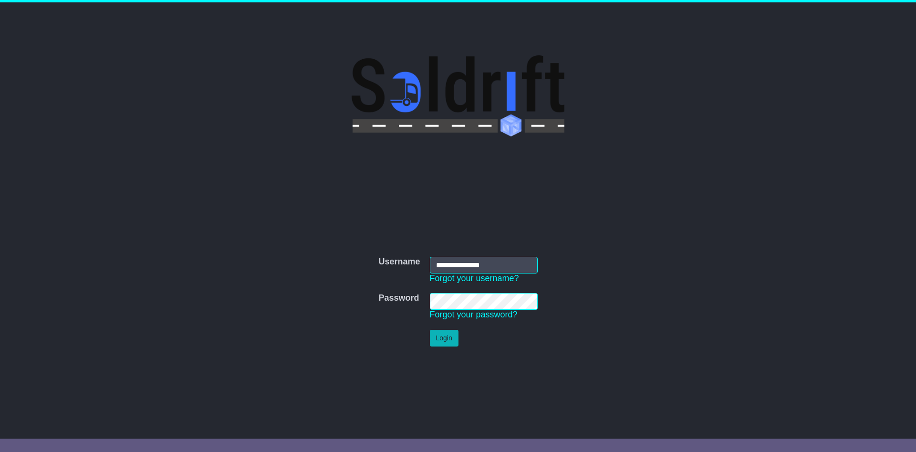 This screenshot has width=916, height=452. I want to click on img: Soldrift Pty Ltd, so click(458, 96).